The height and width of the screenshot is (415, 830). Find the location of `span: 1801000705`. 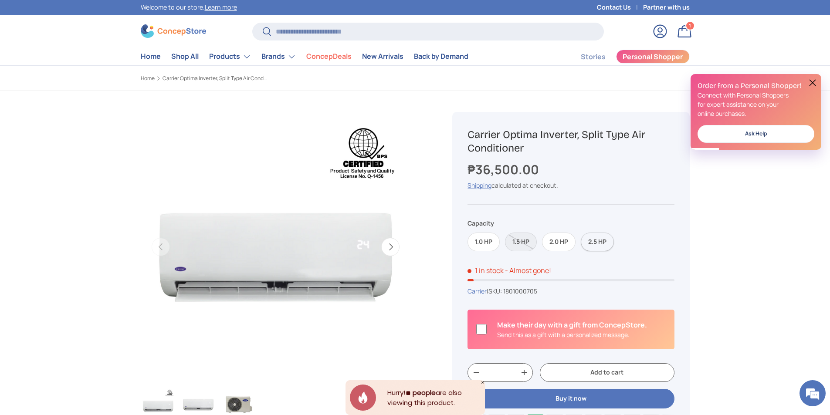

span: 1801000705 is located at coordinates (521, 291).